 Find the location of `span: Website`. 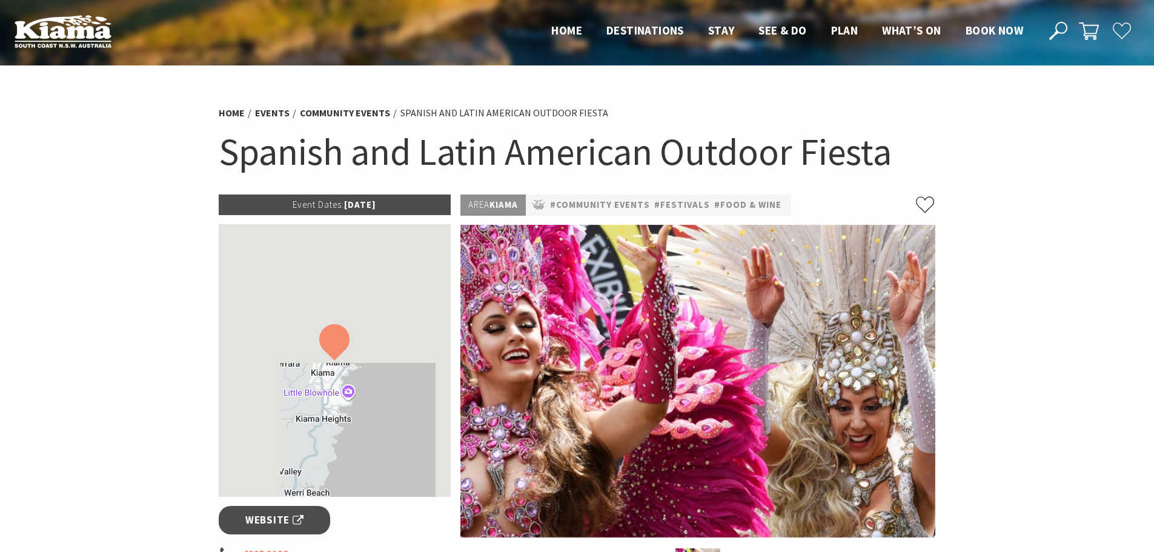

span: Website is located at coordinates (274, 520).